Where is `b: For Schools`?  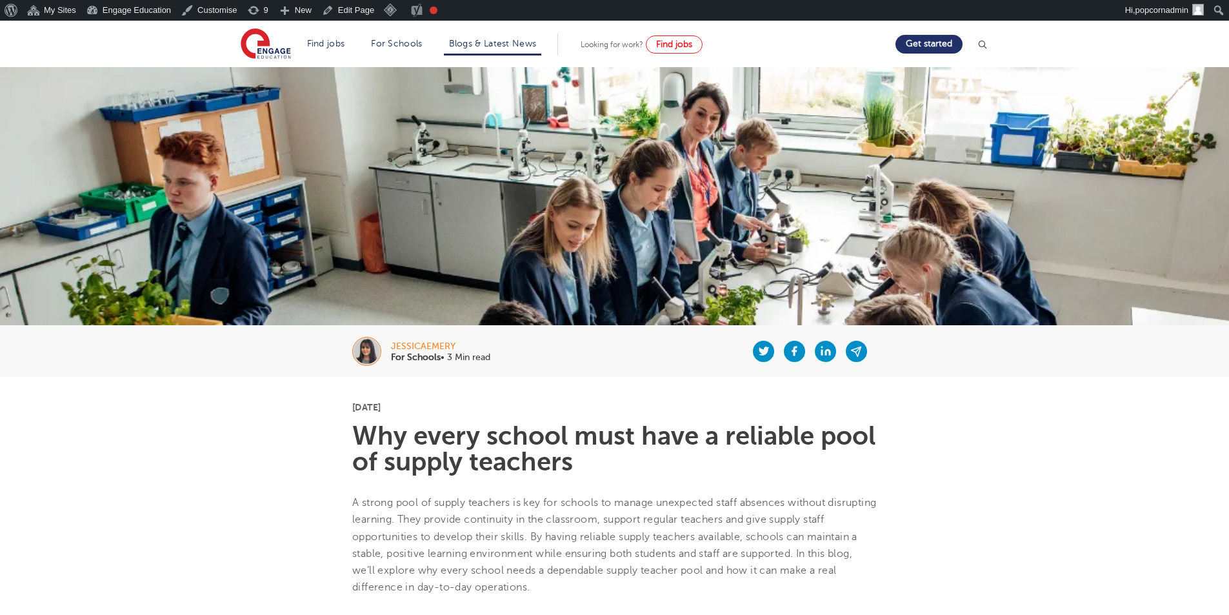 b: For Schools is located at coordinates (416, 357).